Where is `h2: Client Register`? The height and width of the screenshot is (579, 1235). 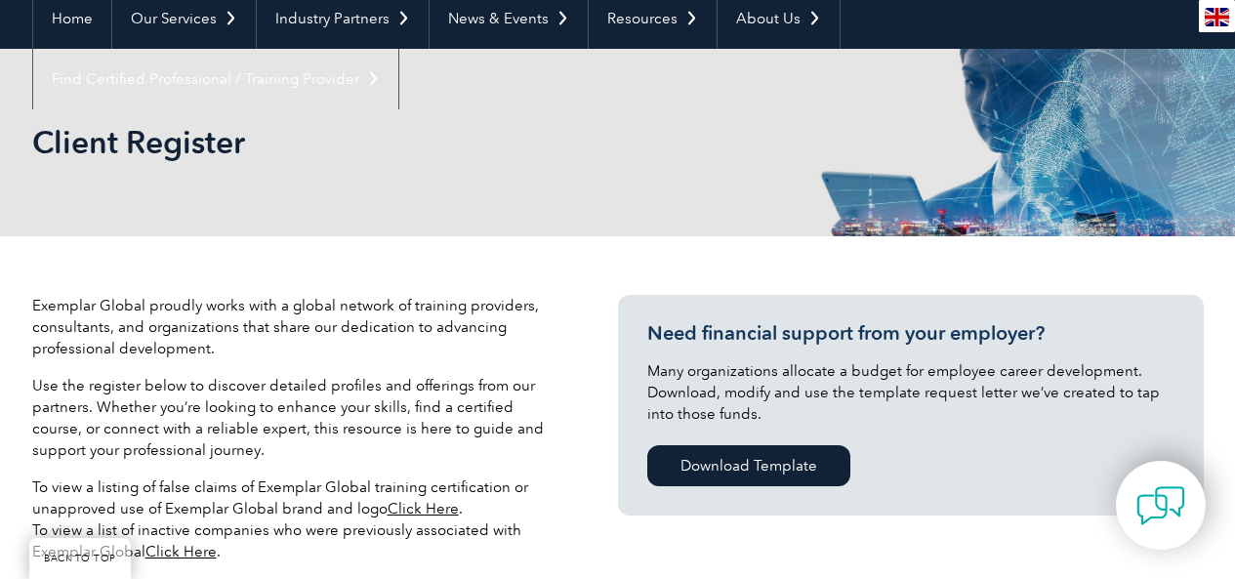
h2: Client Register is located at coordinates (442, 143).